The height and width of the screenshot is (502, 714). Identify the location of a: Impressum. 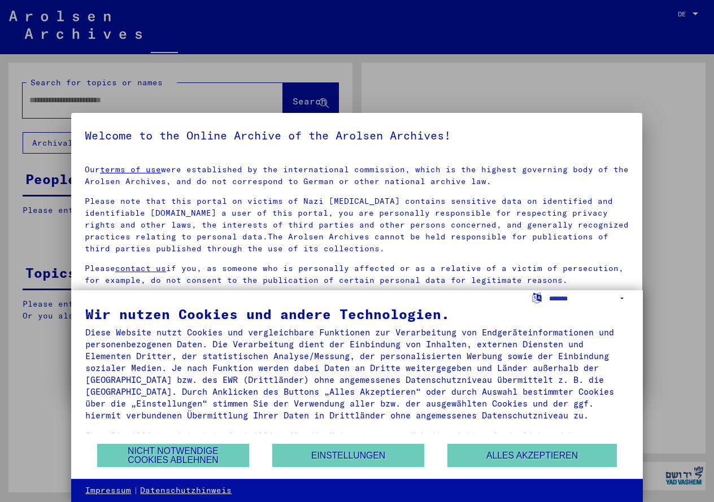
(108, 491).